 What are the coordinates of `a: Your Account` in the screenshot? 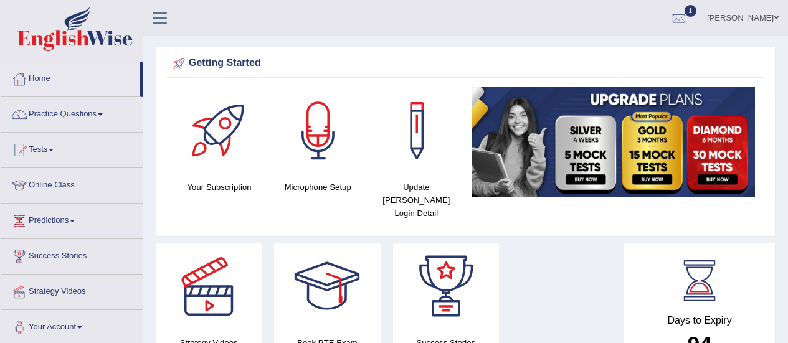 It's located at (72, 326).